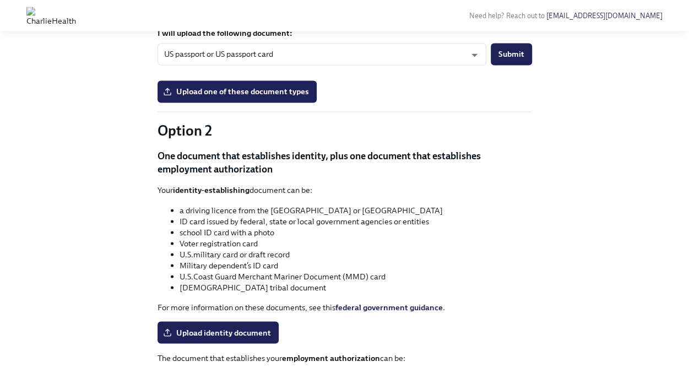 The image size is (689, 367). Describe the element at coordinates (331, 357) in the screenshot. I see `strong: employment authorization` at that location.